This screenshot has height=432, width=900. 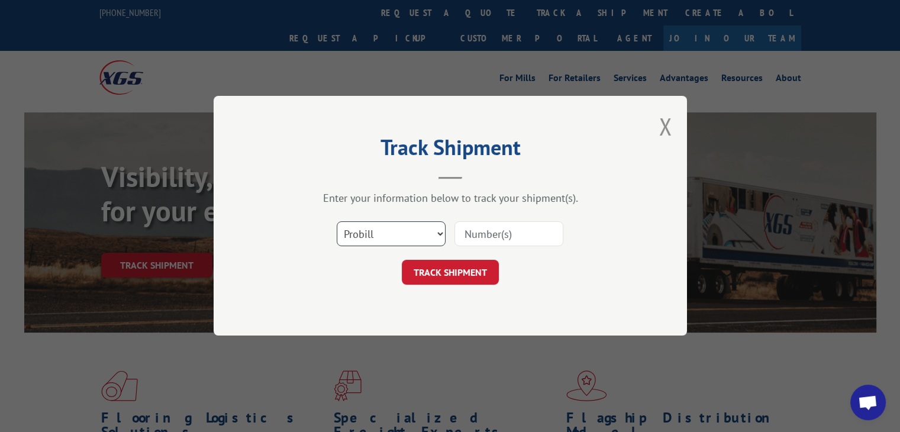 I want to click on button: Close modal, so click(x=665, y=126).